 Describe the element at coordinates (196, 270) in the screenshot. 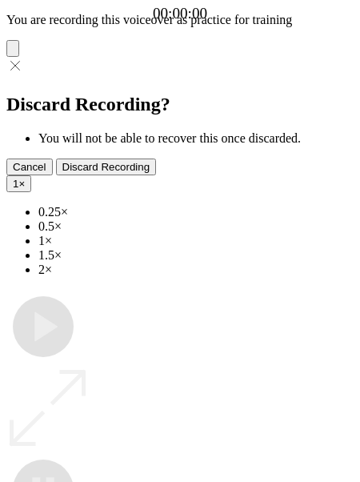

I see `li: 2×` at that location.